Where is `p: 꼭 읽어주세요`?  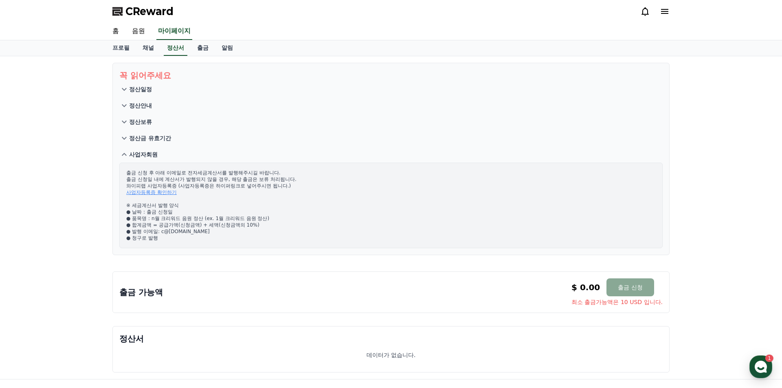
p: 꼭 읽어주세요 is located at coordinates (391, 75).